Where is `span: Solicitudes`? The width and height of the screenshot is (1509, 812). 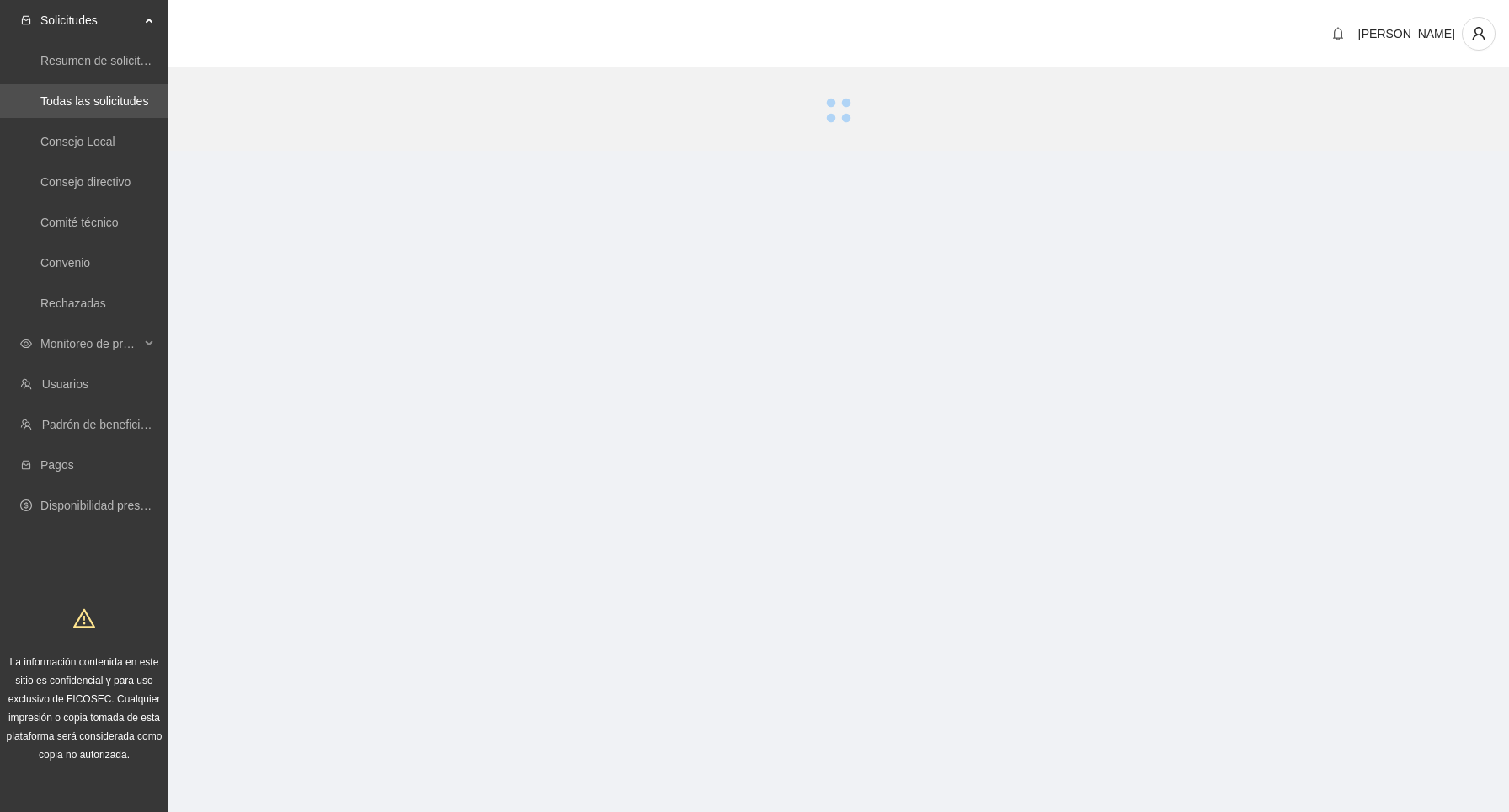 span: Solicitudes is located at coordinates (90, 20).